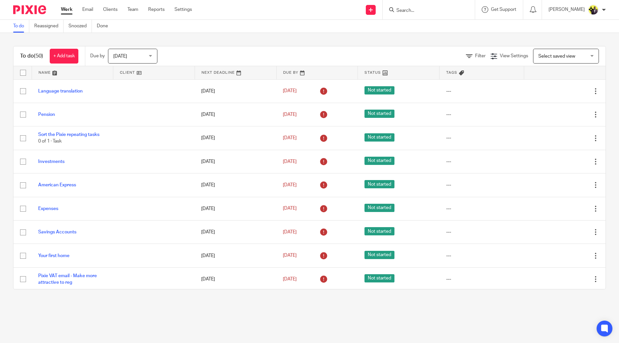 The height and width of the screenshot is (343, 619). What do you see at coordinates (60, 91) in the screenshot?
I see `a: Language translation` at bounding box center [60, 91].